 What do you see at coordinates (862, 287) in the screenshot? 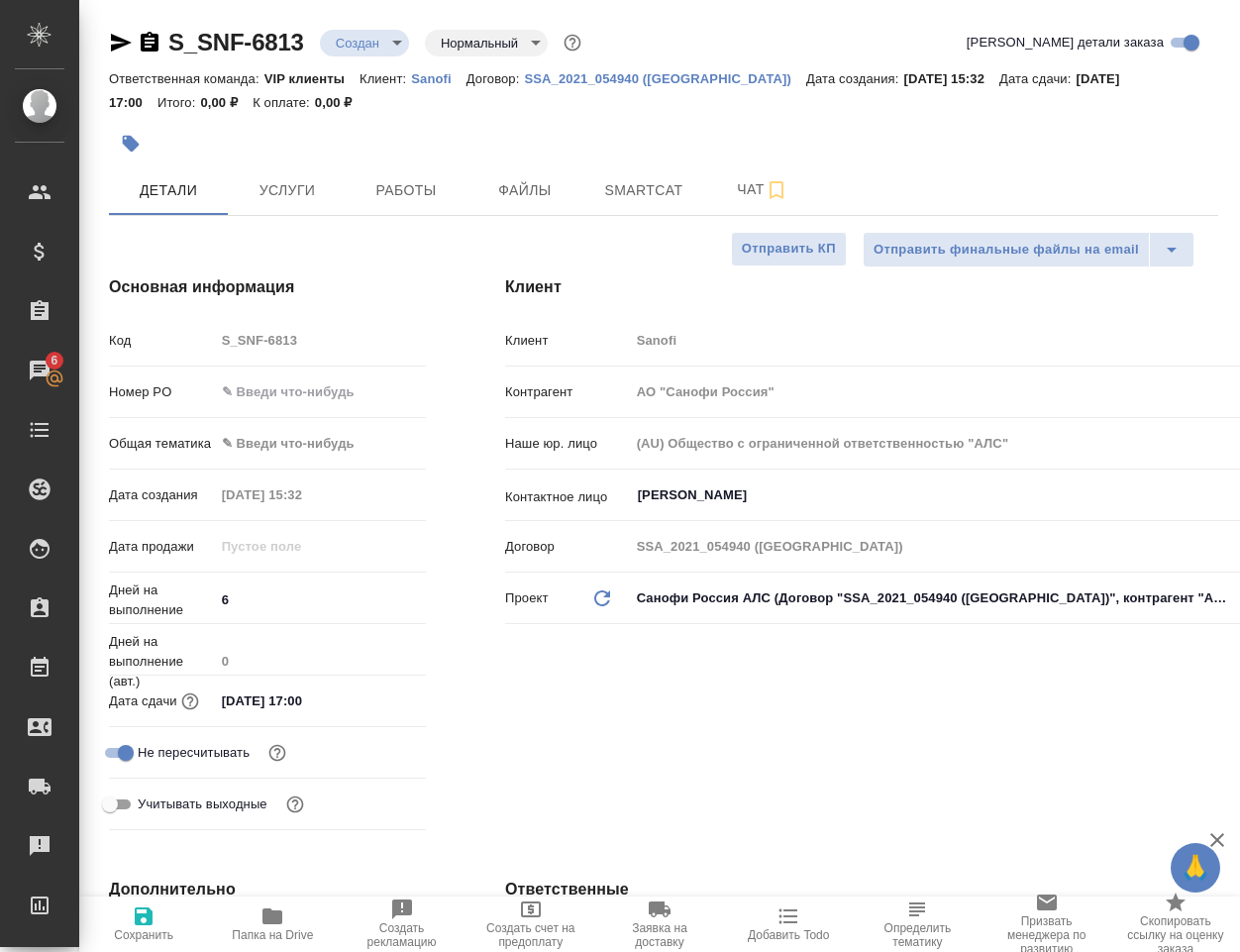
I see `h4: Клиент` at bounding box center [862, 287].